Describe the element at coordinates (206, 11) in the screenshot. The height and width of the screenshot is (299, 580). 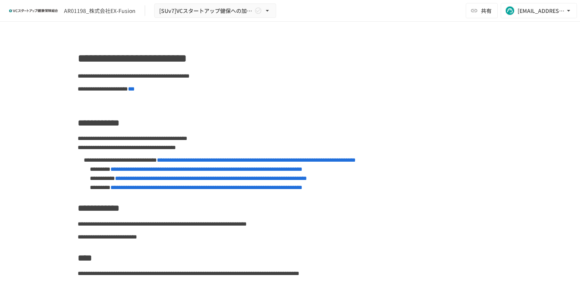
I see `span: [SUv7]VCスタートアップ健保への加入申請手続き` at that location.